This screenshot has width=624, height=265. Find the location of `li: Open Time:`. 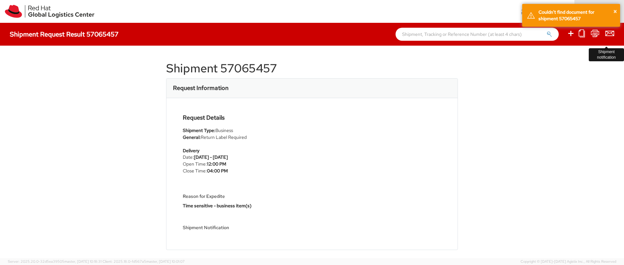

li: Open Time: is located at coordinates (215, 164).